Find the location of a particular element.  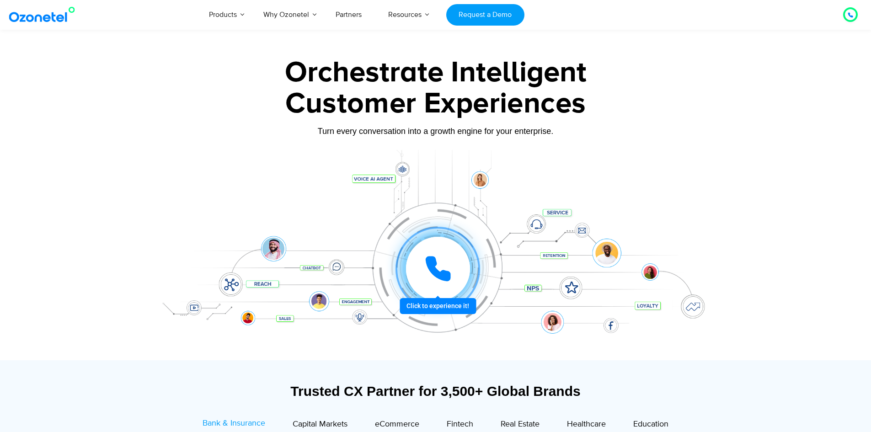

div: Customer Experiences is located at coordinates (436, 104).